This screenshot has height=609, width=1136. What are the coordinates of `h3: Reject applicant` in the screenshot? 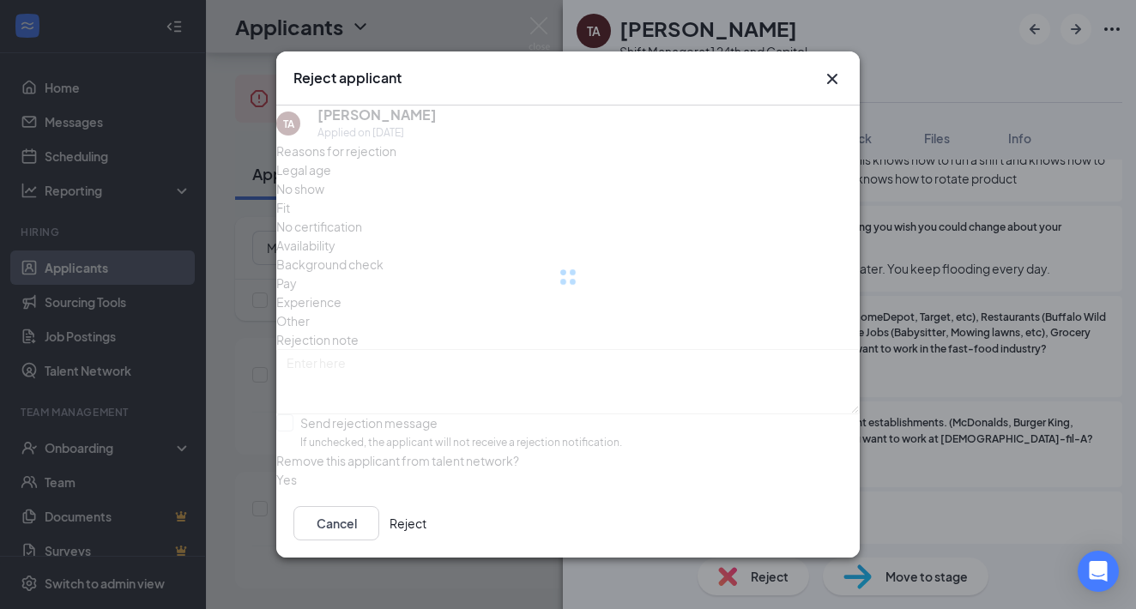 It's located at (348, 78).